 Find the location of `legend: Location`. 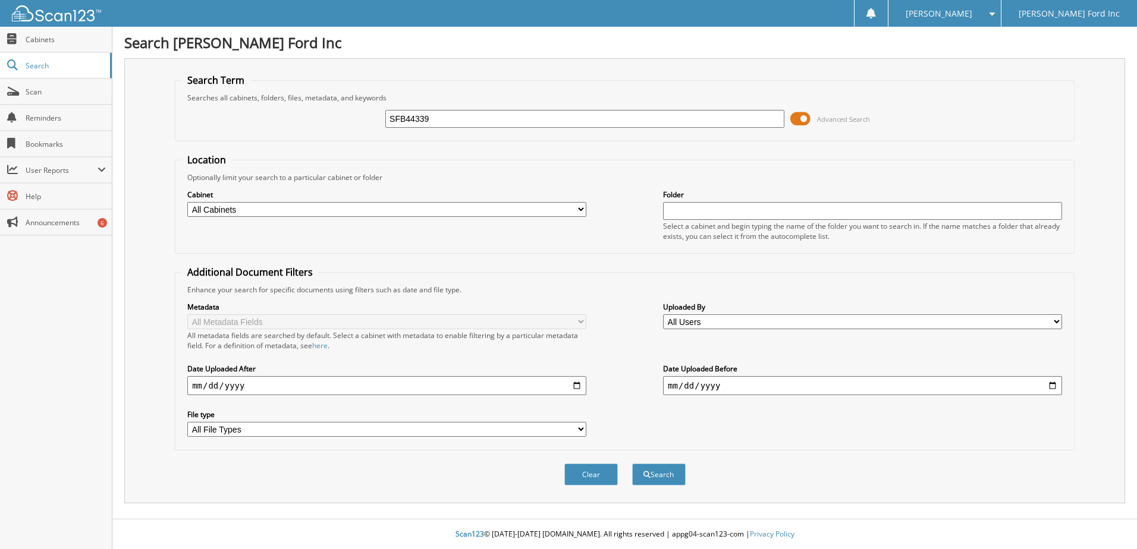

legend: Location is located at coordinates (206, 160).